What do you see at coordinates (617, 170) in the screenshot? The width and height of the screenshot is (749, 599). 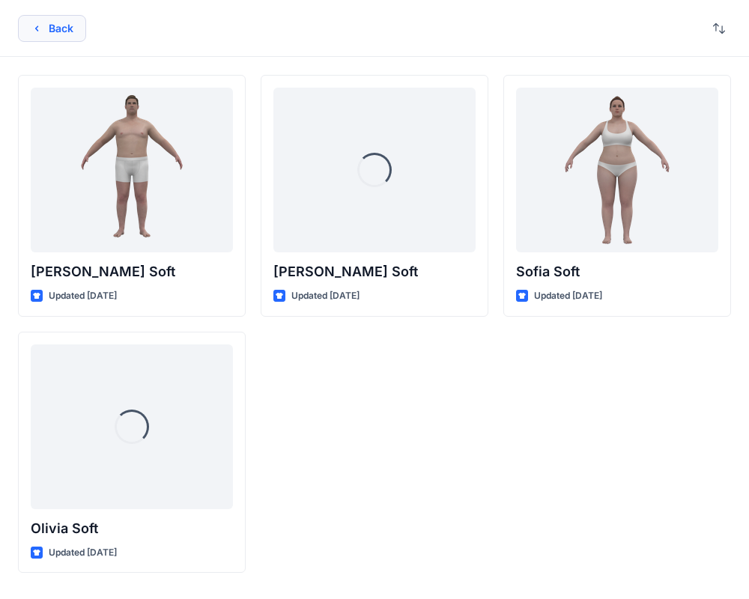 I see `a: Sofia Soft` at bounding box center [617, 170].